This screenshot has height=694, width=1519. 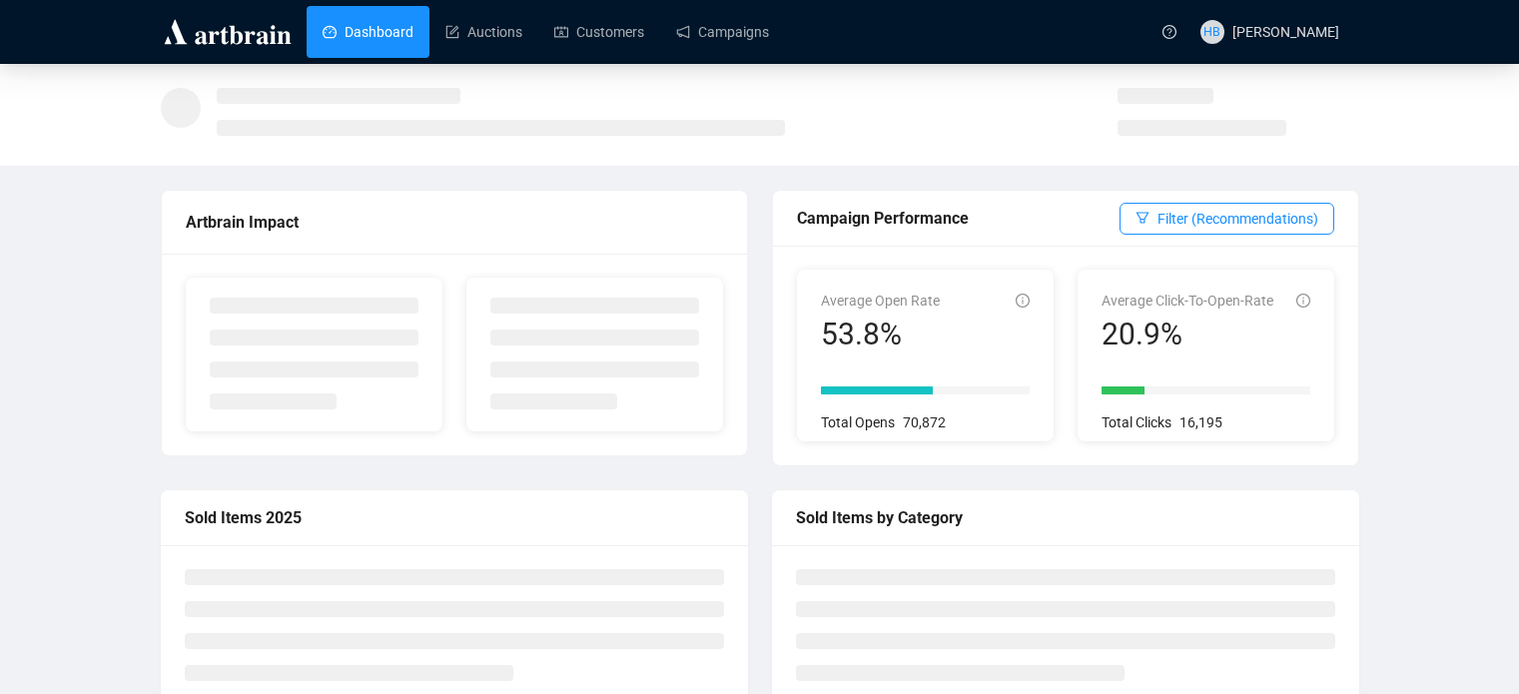 I want to click on span: HB, so click(x=1212, y=32).